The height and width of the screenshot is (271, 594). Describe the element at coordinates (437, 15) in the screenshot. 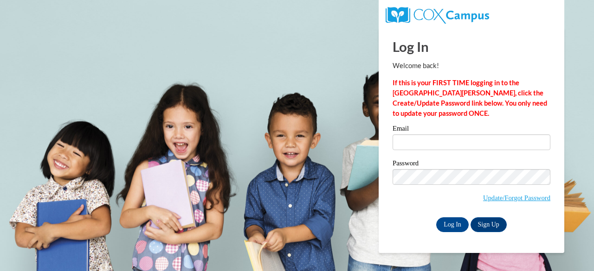

I see `img: COX Campus` at that location.